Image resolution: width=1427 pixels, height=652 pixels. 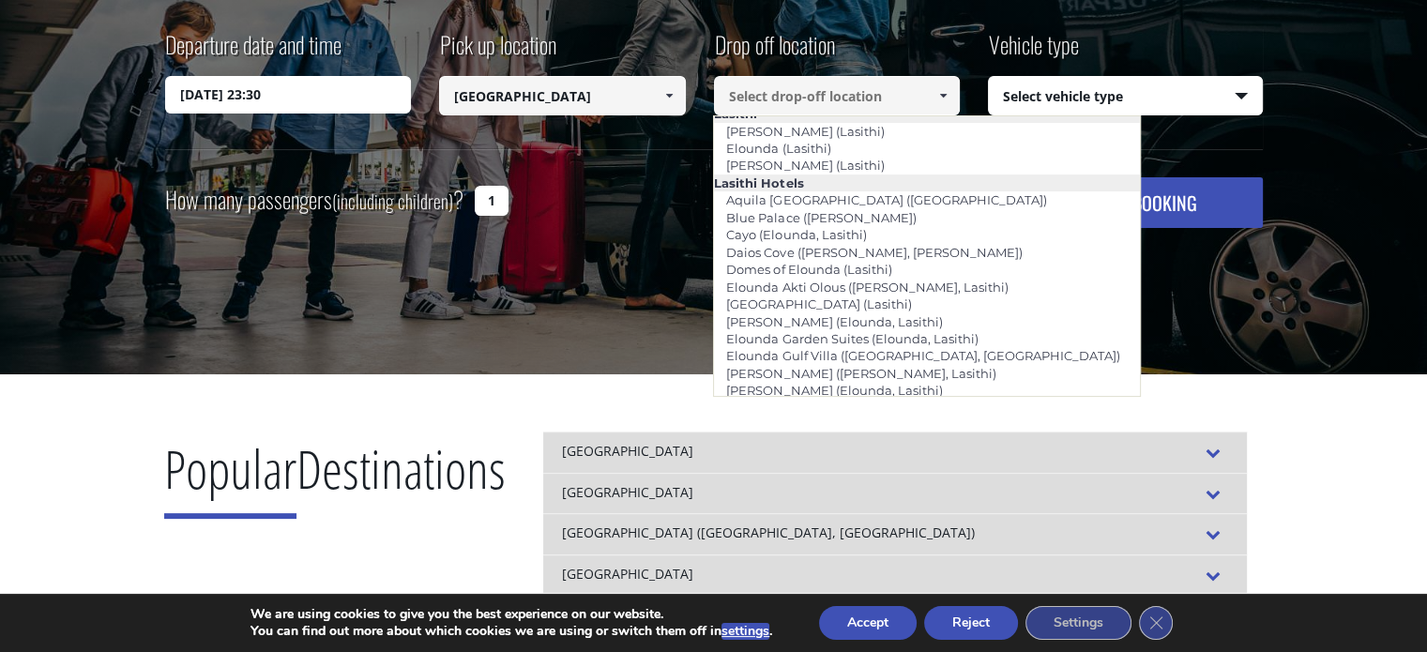 What do you see at coordinates (1033, 52) in the screenshot?
I see `label: Vehicle type` at bounding box center [1033, 52].